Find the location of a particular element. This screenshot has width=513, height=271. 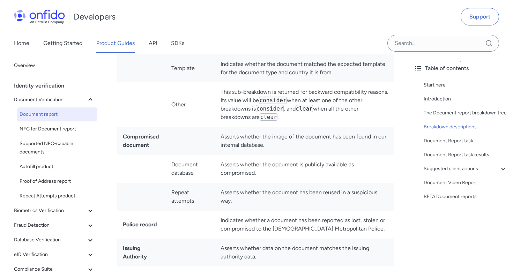

a: Autofill product is located at coordinates (57, 167).